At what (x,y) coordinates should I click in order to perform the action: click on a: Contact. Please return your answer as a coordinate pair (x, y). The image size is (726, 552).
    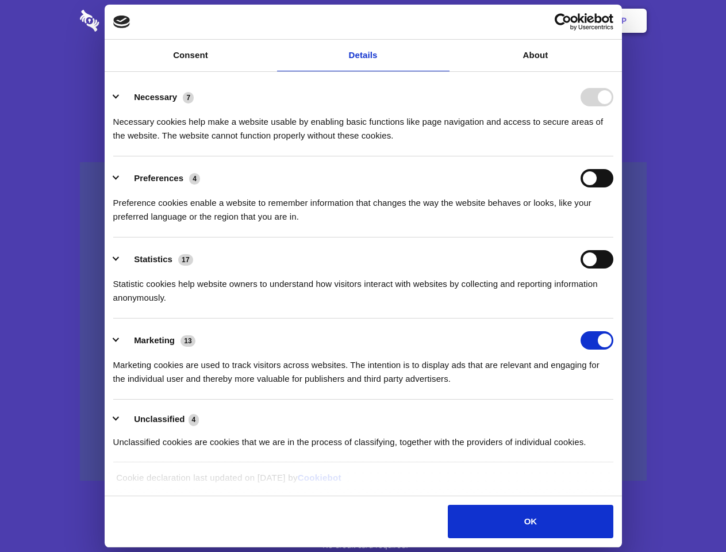
    Looking at the image, I should click on (492, 21).